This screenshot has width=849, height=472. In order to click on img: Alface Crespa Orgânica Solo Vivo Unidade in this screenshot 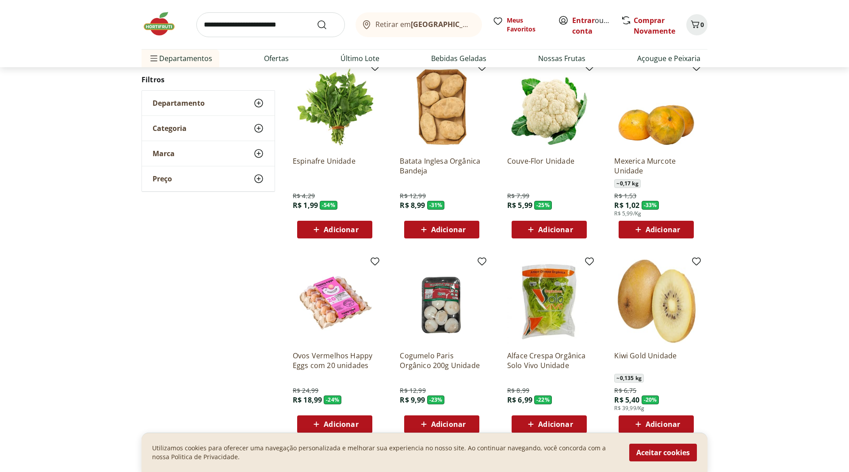, I will do `click(549, 302)`.